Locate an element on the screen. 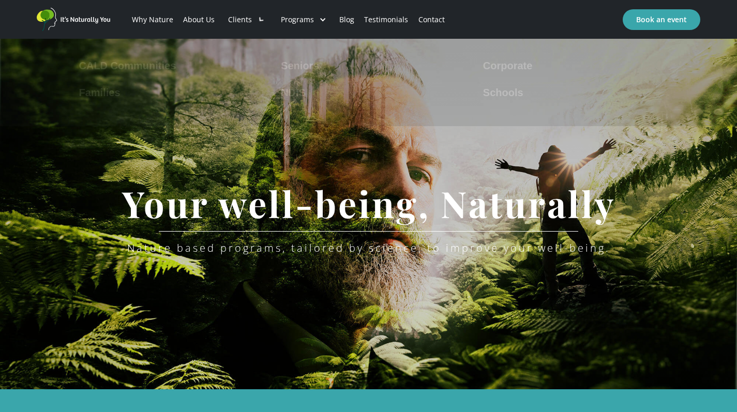 The height and width of the screenshot is (412, 737). div: Corporate is located at coordinates (508, 66).